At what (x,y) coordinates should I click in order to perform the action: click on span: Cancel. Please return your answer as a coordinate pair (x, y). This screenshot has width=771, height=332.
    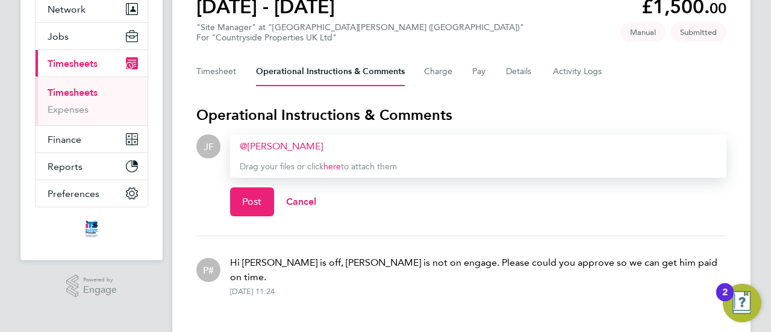
    Looking at the image, I should click on (301, 201).